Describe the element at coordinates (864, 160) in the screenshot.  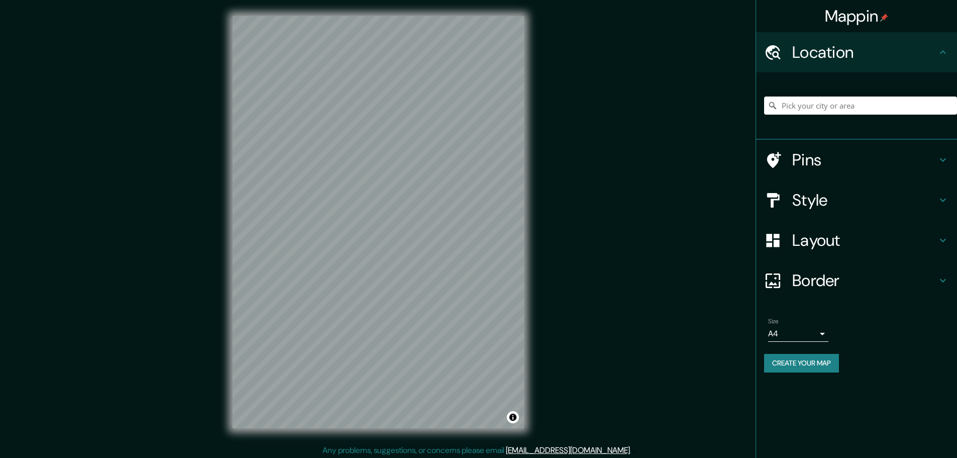
I see `h4: Pins` at that location.